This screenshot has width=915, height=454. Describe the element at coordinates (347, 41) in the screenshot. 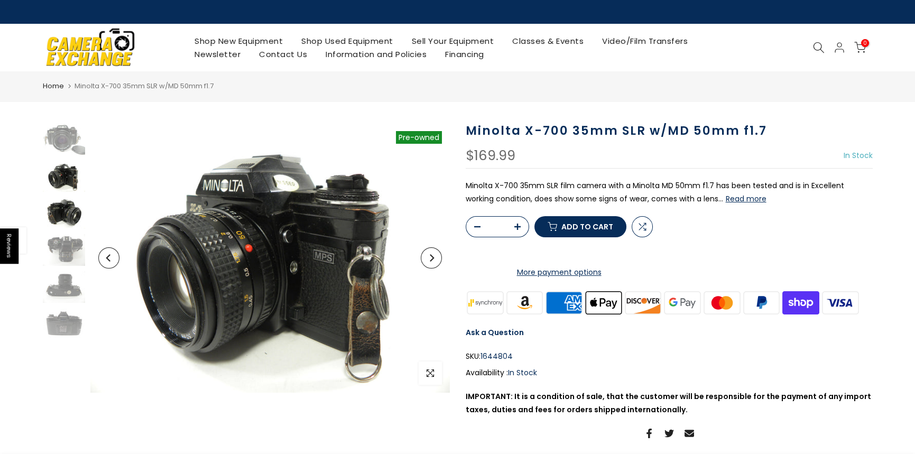

I see `a: Shop Used Equipment` at that location.